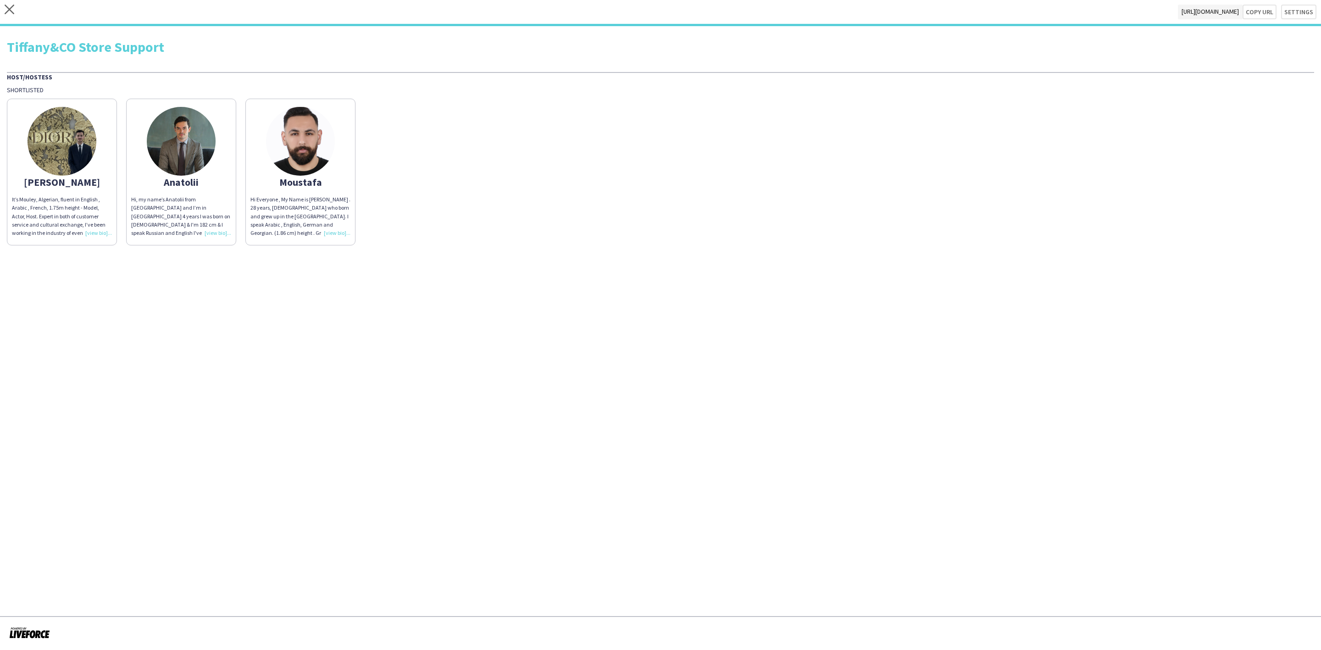 Image resolution: width=1321 pixels, height=650 pixels. What do you see at coordinates (1259, 12) in the screenshot?
I see `button: Copy url` at bounding box center [1259, 12].